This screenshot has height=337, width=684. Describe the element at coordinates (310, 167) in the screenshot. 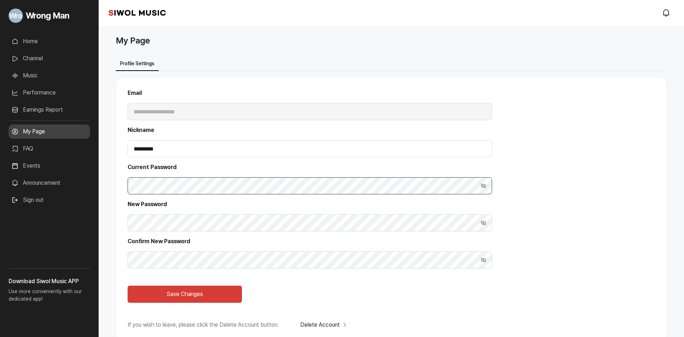

I see `label: Current Password` at that location.